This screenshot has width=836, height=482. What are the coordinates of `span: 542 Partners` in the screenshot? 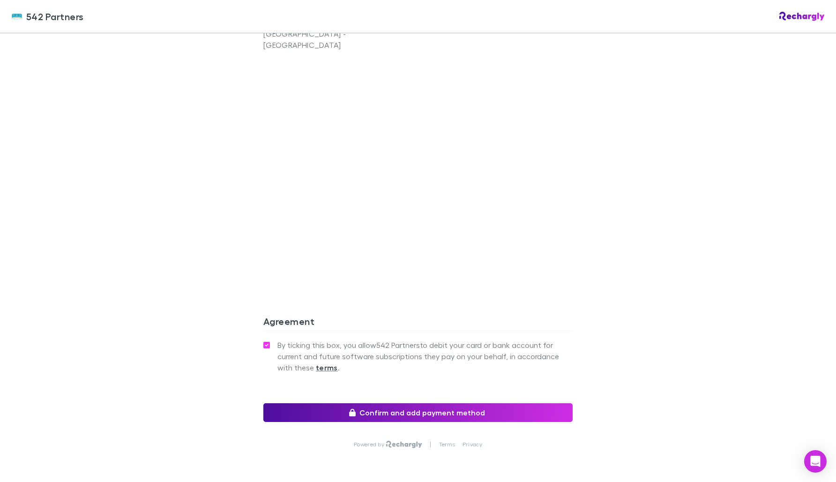 It's located at (55, 16).